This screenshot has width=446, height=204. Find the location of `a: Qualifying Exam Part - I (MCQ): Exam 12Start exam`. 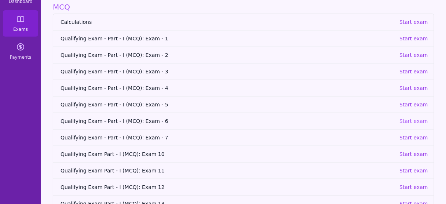

a: Qualifying Exam Part - I (MCQ): Exam 12Start exam is located at coordinates (244, 187).